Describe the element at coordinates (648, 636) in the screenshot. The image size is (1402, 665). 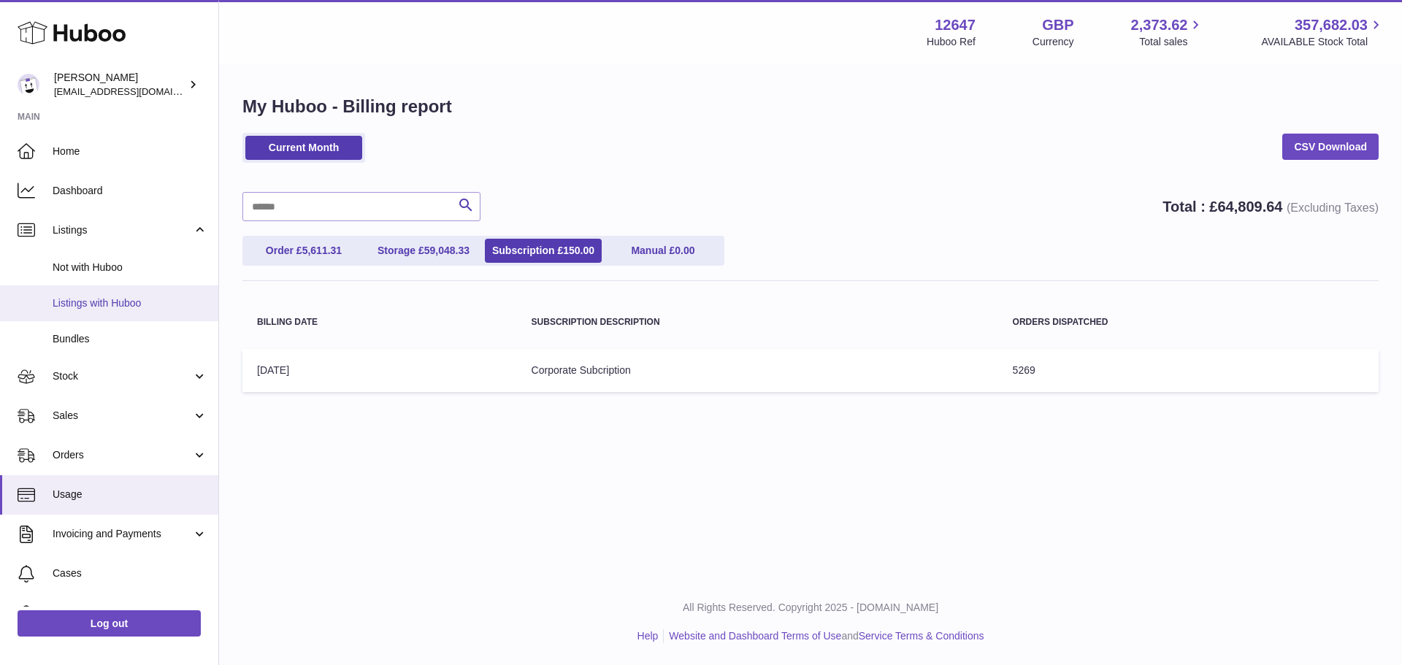
I see `a: Help` at that location.